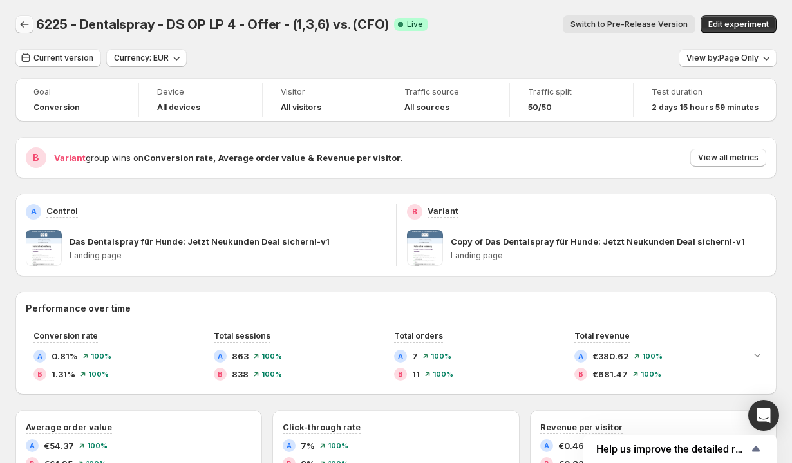 Image resolution: width=792 pixels, height=463 pixels. Describe the element at coordinates (705, 100) in the screenshot. I see `a: Test duration2 days 15 hours 59 minutes` at that location.